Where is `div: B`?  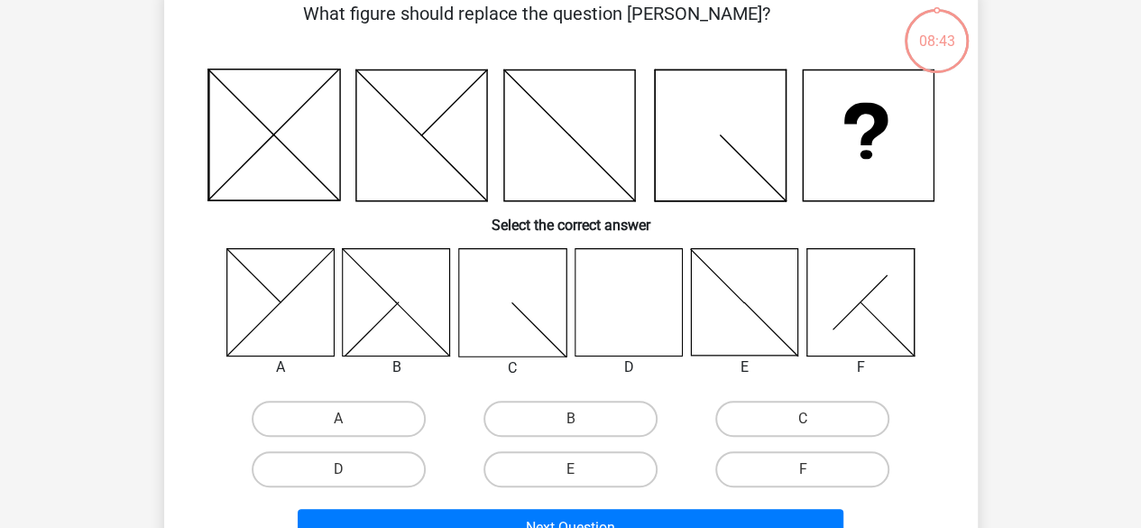 div: B is located at coordinates (396, 367).